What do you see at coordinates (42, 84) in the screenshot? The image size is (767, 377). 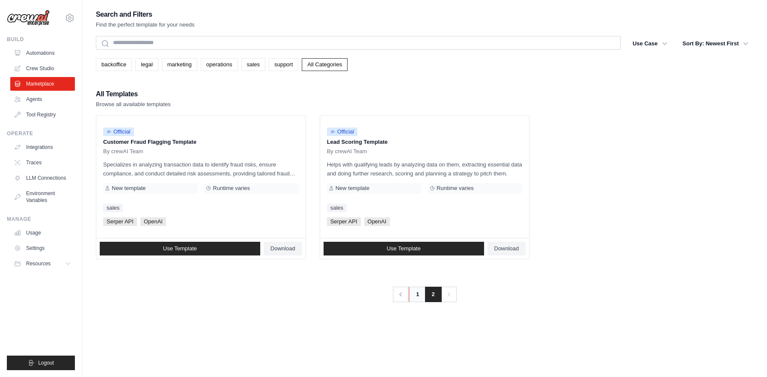 I see `a: Marketplace` at bounding box center [42, 84].